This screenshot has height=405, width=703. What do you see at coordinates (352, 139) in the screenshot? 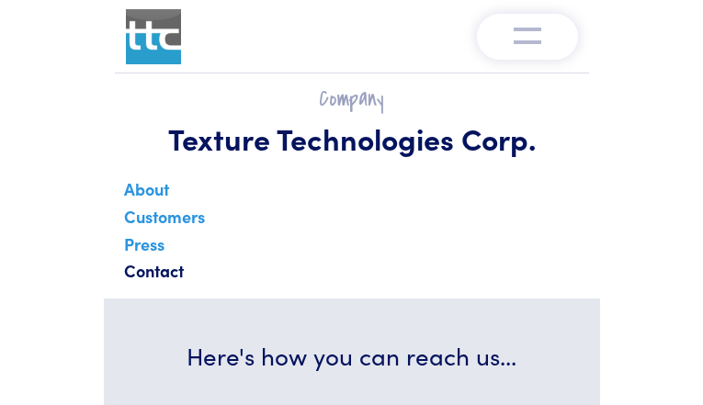
I see `h1: Texture Technologies Corp.` at bounding box center [352, 139].